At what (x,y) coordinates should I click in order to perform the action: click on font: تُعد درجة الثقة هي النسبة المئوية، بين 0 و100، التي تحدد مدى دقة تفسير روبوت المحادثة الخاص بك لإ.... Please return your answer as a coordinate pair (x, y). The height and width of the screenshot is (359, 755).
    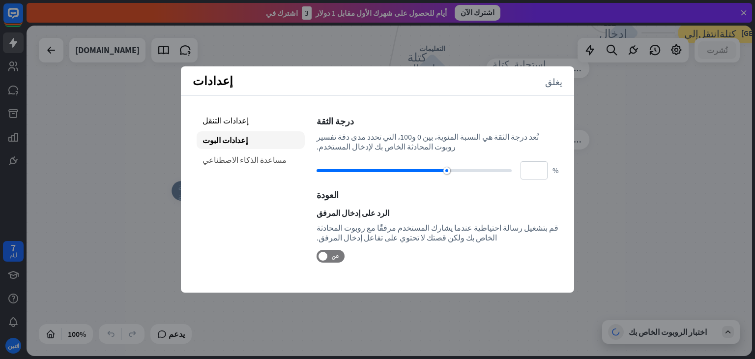
    Looking at the image, I should click on (428, 142).